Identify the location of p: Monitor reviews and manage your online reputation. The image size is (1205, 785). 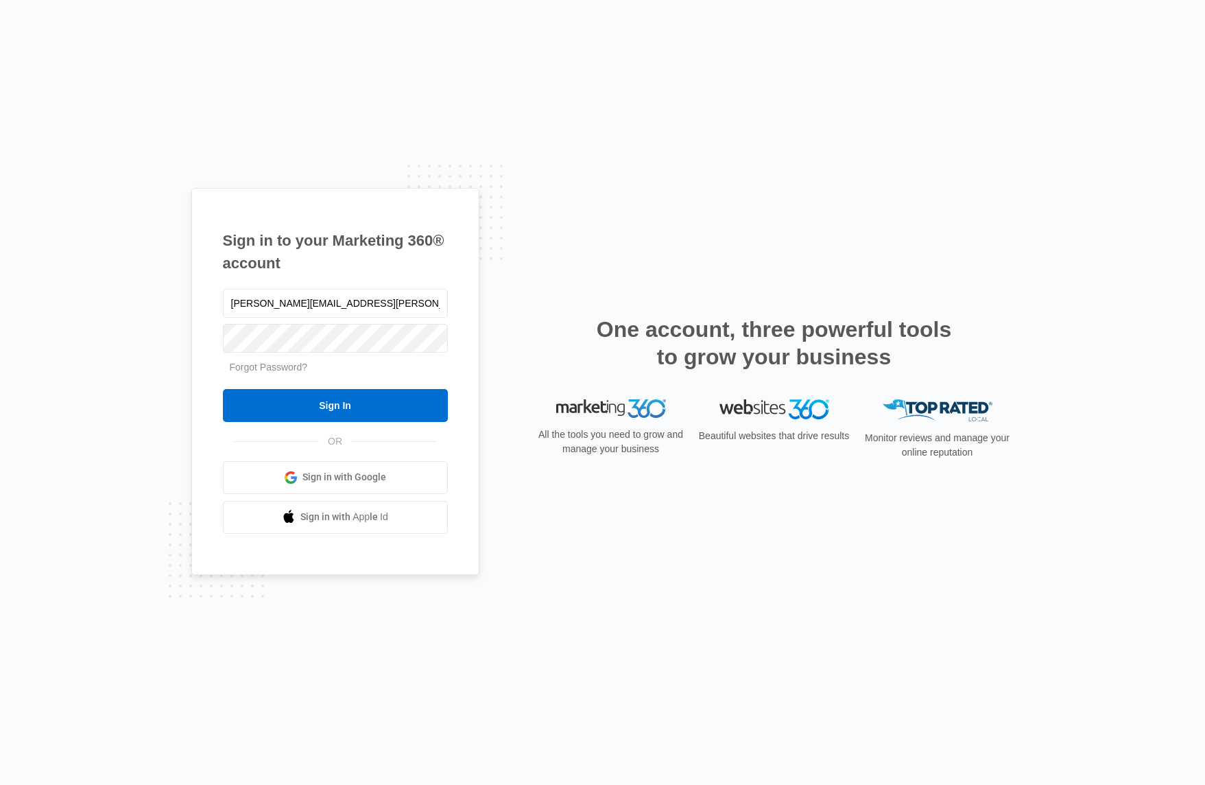
(938, 445).